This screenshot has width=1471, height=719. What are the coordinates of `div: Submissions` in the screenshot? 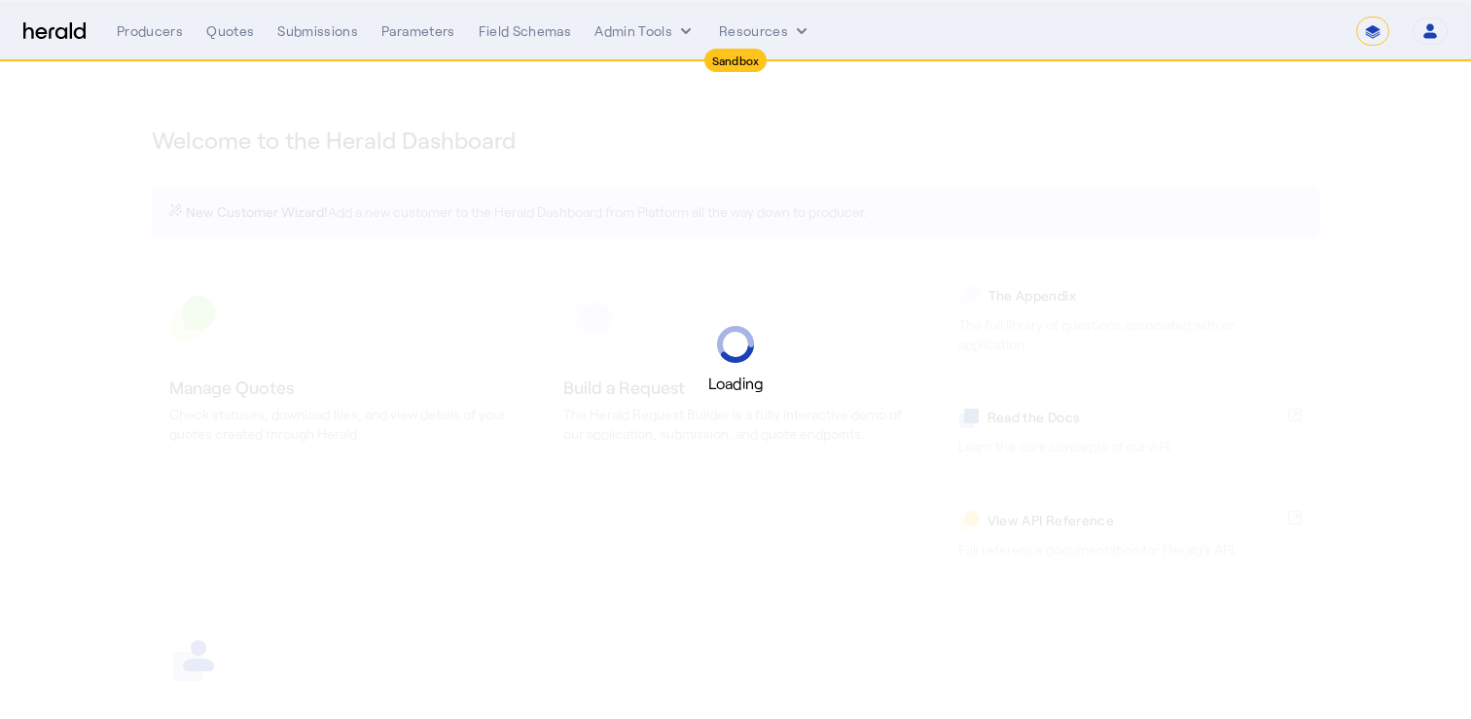 It's located at (317, 31).